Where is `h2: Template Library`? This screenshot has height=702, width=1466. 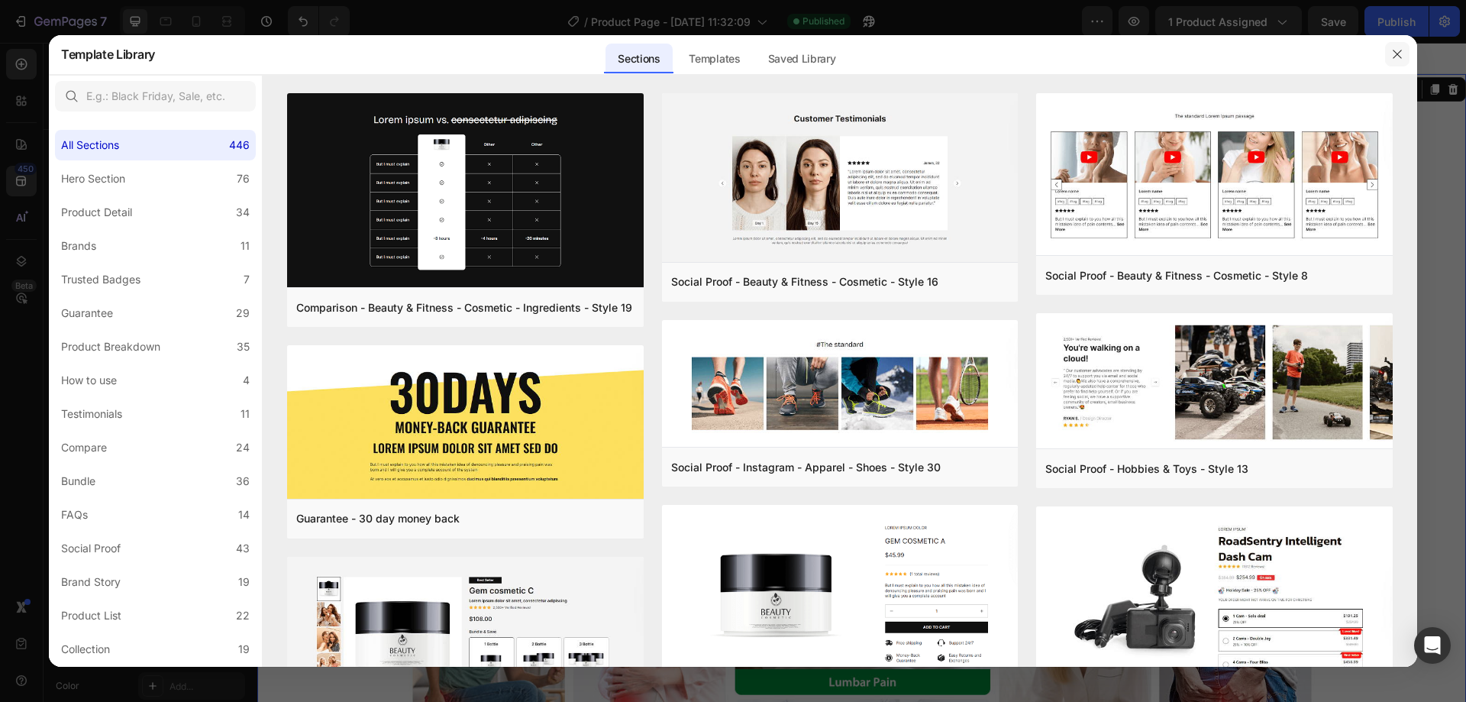
h2: Template Library is located at coordinates (108, 54).